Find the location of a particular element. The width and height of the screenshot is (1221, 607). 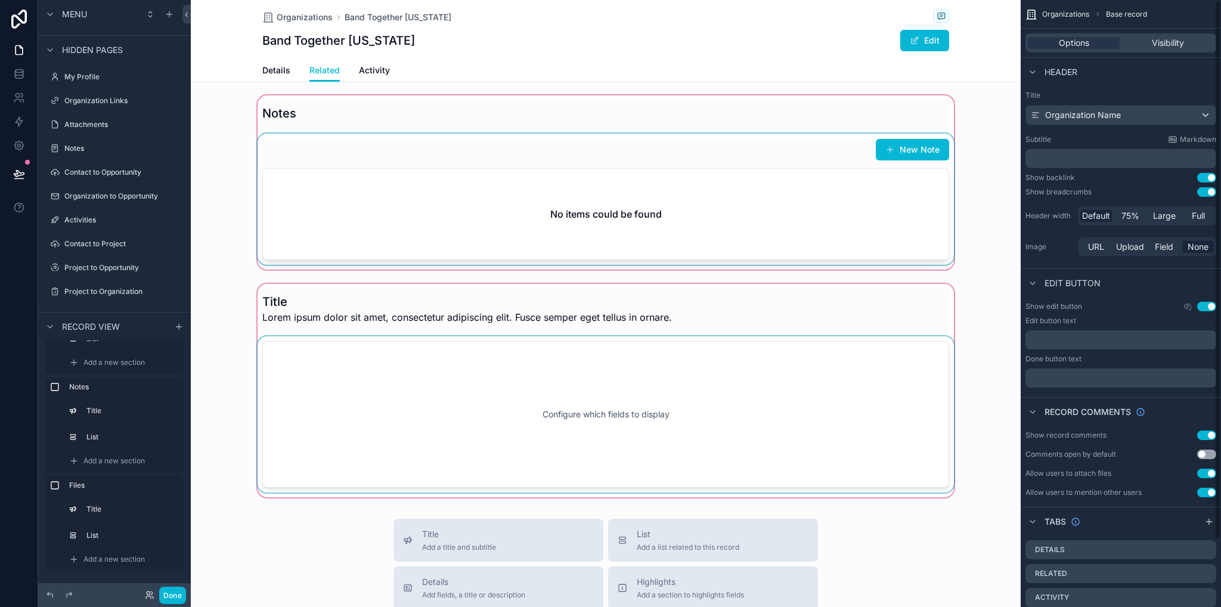

span: Add a list related to this record is located at coordinates (688, 547).